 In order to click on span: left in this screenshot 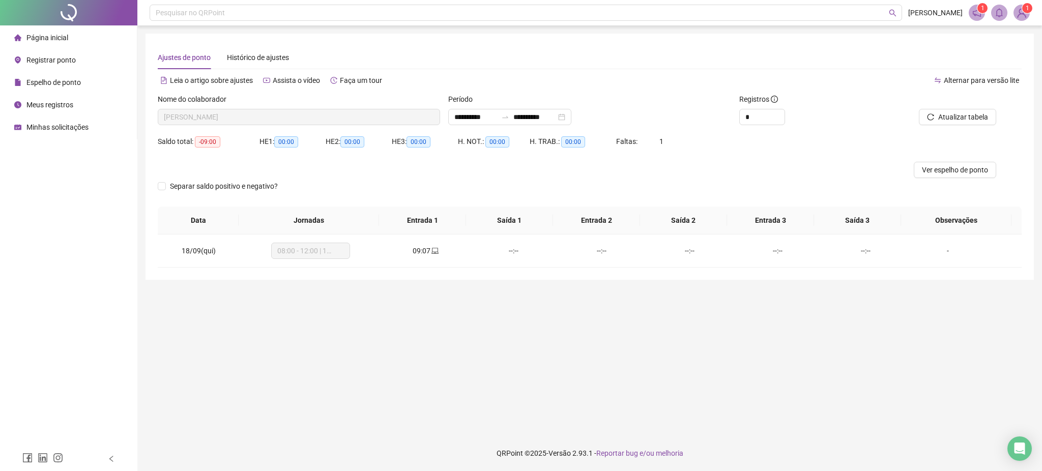, I will do `click(111, 459)`.